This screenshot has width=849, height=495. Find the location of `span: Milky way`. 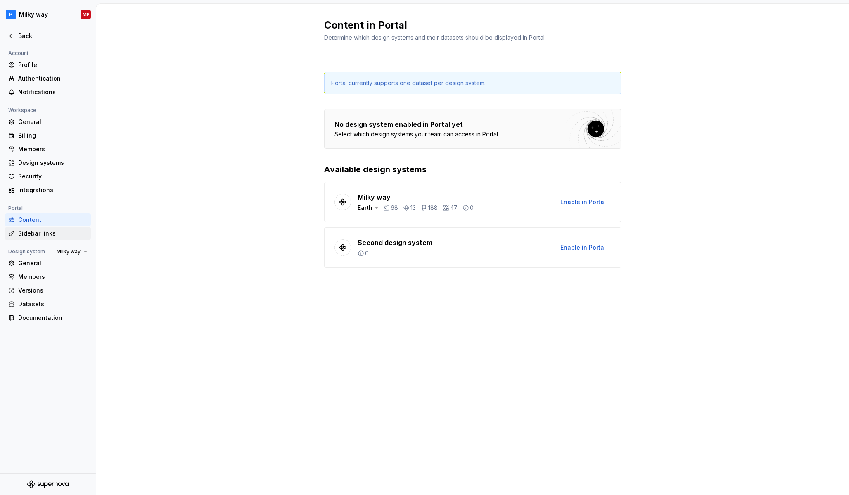

span: Milky way is located at coordinates (69, 252).